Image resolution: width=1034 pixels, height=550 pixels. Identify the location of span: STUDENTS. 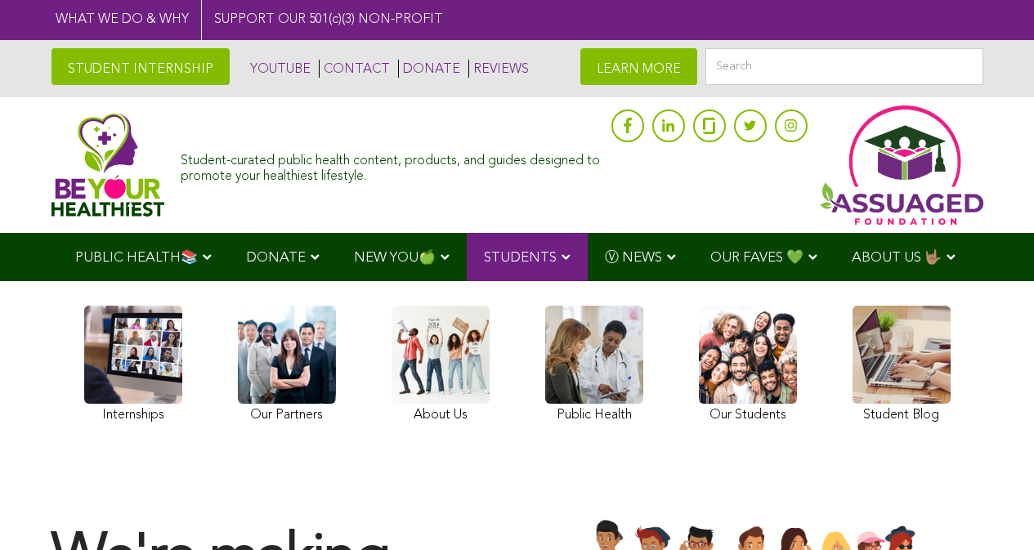
(520, 258).